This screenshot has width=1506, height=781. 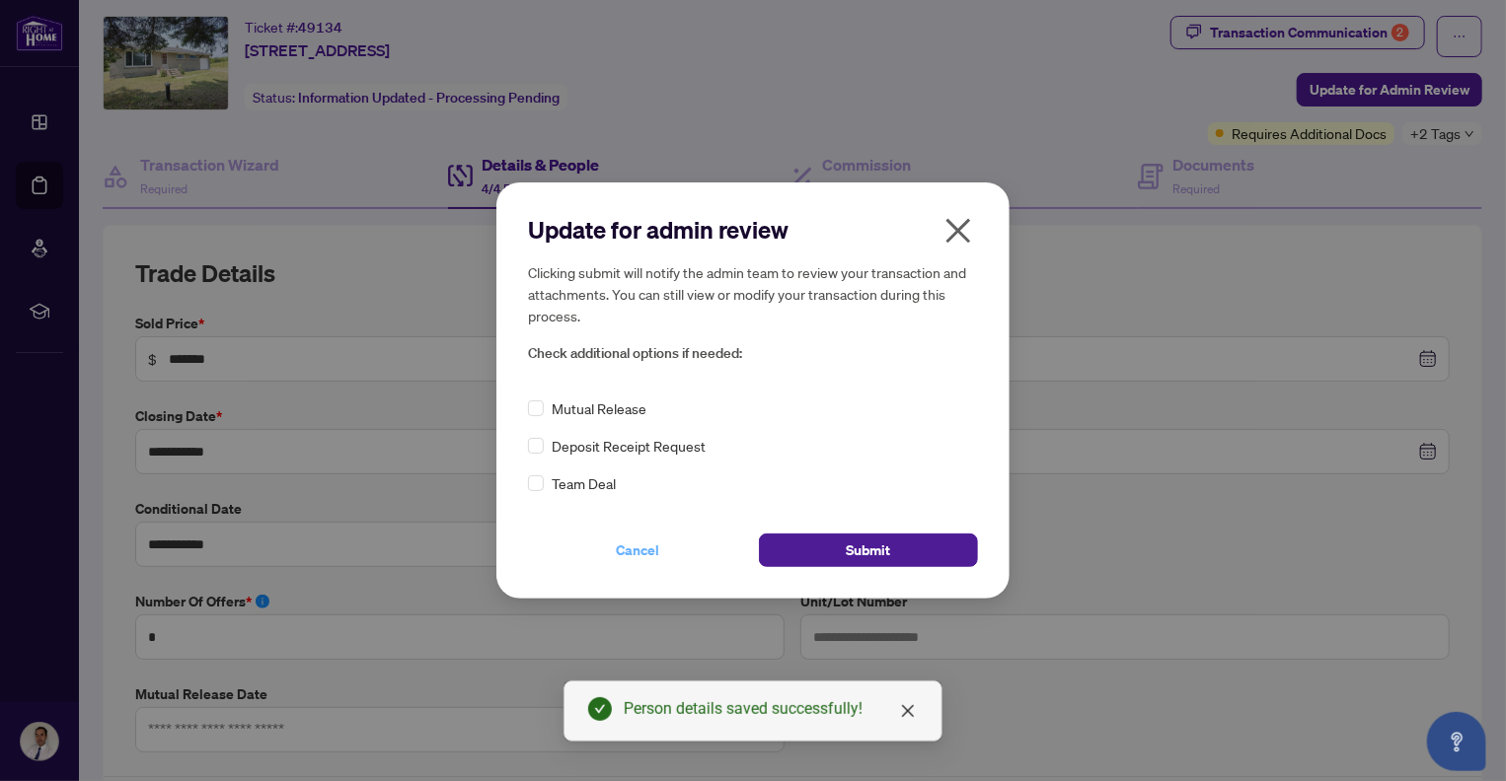 What do you see at coordinates (771, 709) in the screenshot?
I see `div: Person details saved successfully!` at bounding box center [771, 709].